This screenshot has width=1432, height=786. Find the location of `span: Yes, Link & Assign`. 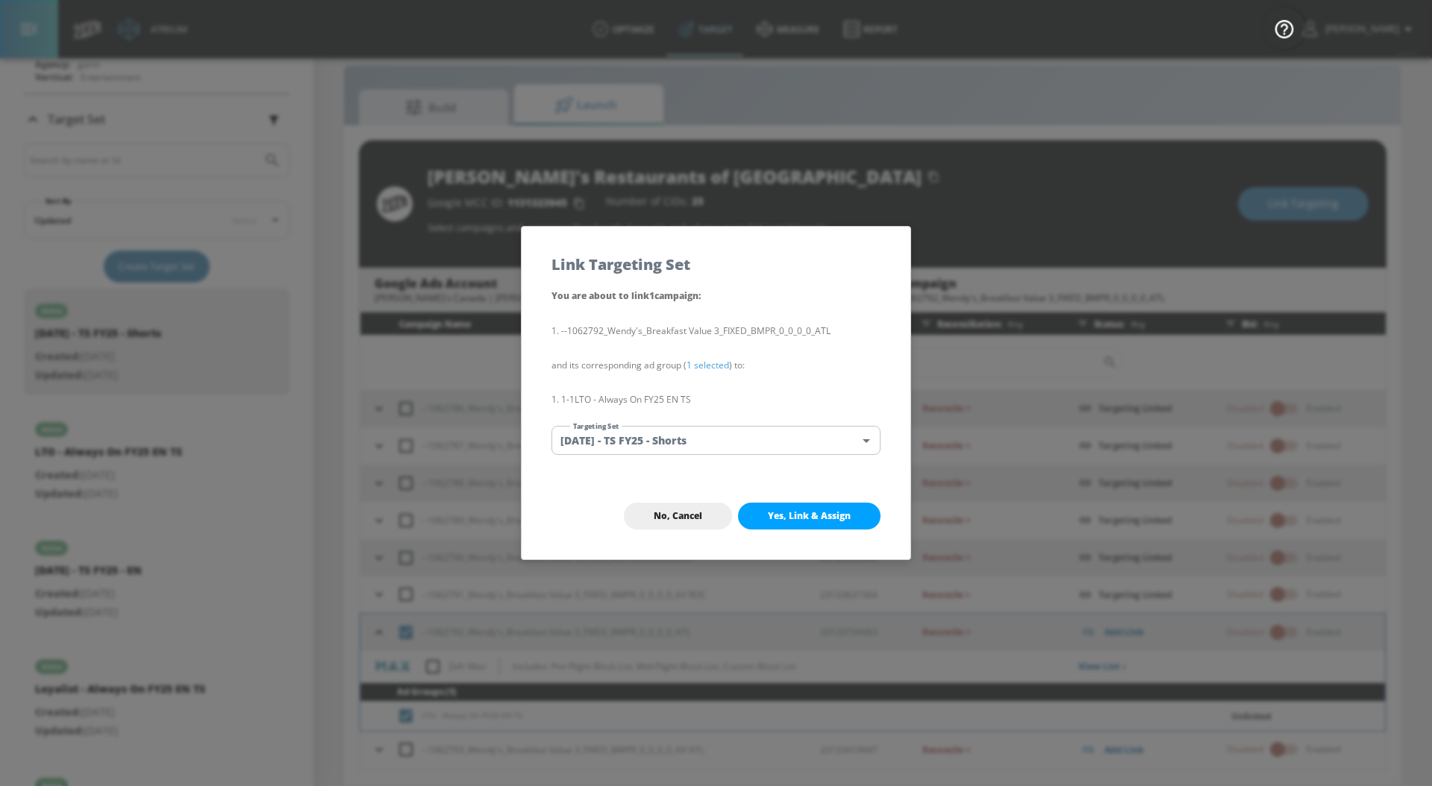

span: Yes, Link & Assign is located at coordinates (809, 516).